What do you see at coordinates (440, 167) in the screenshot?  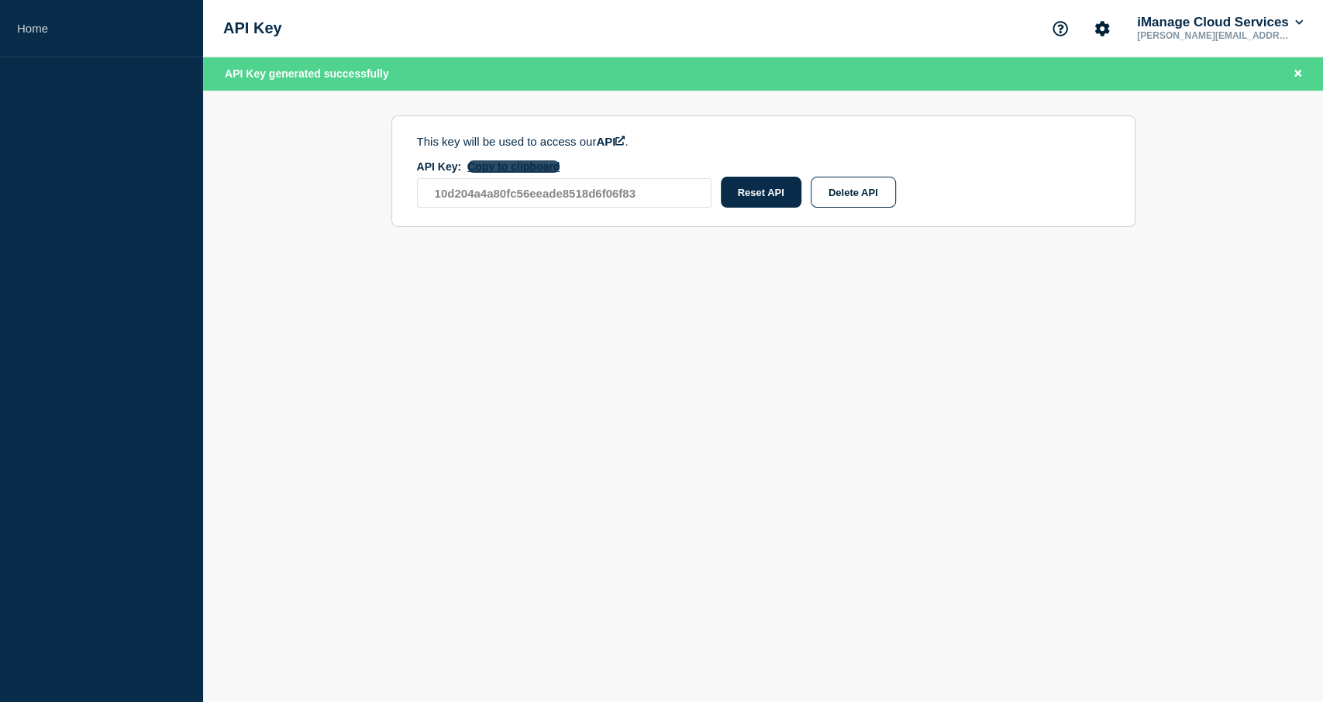 I see `span: API Key:` at bounding box center [440, 167].